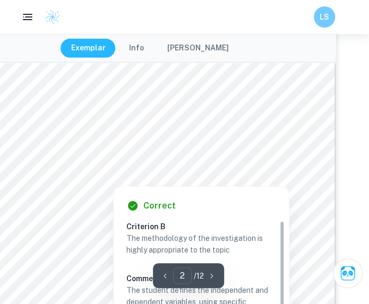 This screenshot has width=369, height=304. I want to click on h6: Comment, so click(201, 279).